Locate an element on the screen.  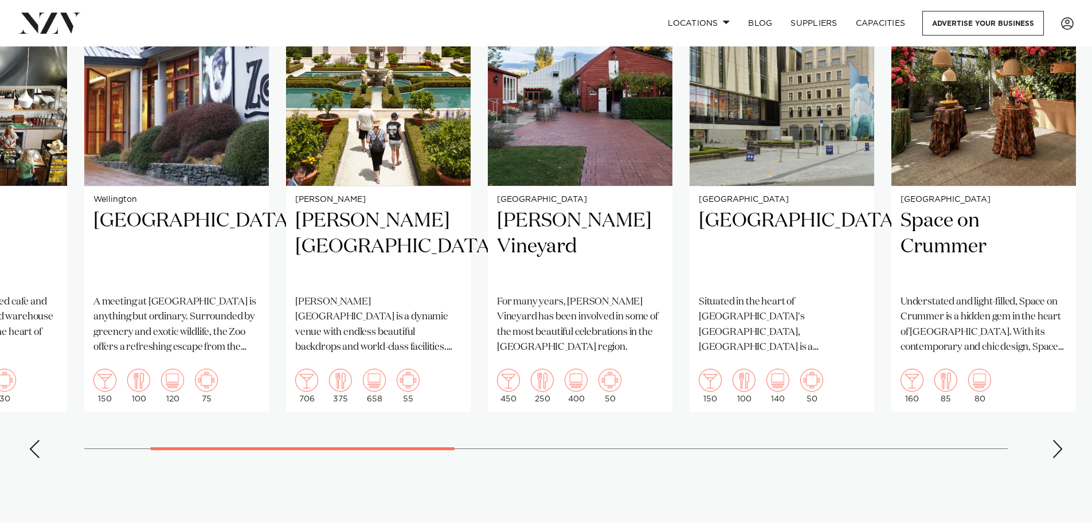
div: 450 is located at coordinates (508, 386).